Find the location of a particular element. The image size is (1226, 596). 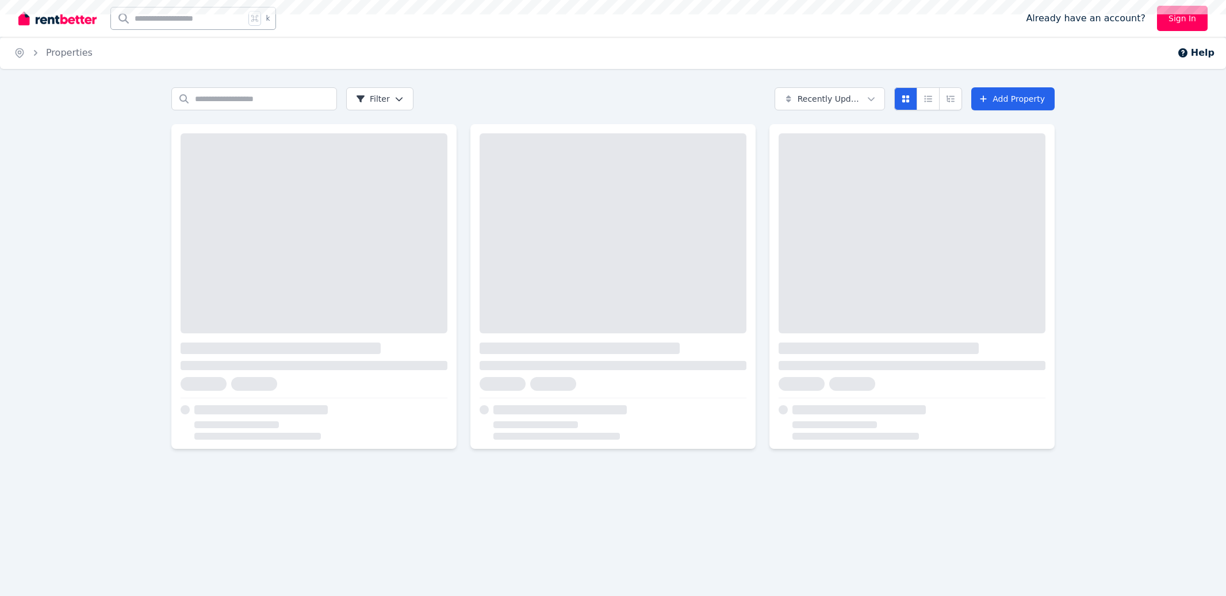

span: k is located at coordinates (267, 18).